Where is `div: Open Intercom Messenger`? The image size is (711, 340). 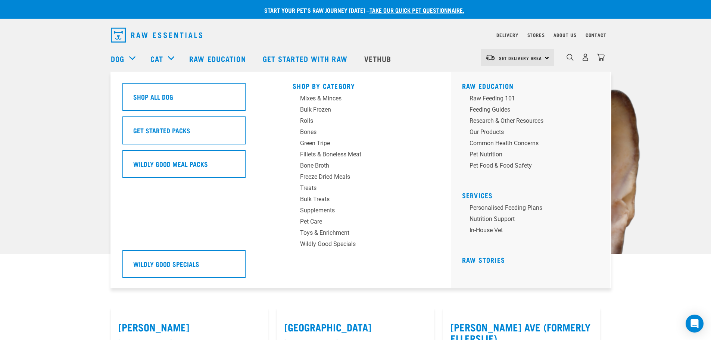
div: Open Intercom Messenger is located at coordinates (695, 324).